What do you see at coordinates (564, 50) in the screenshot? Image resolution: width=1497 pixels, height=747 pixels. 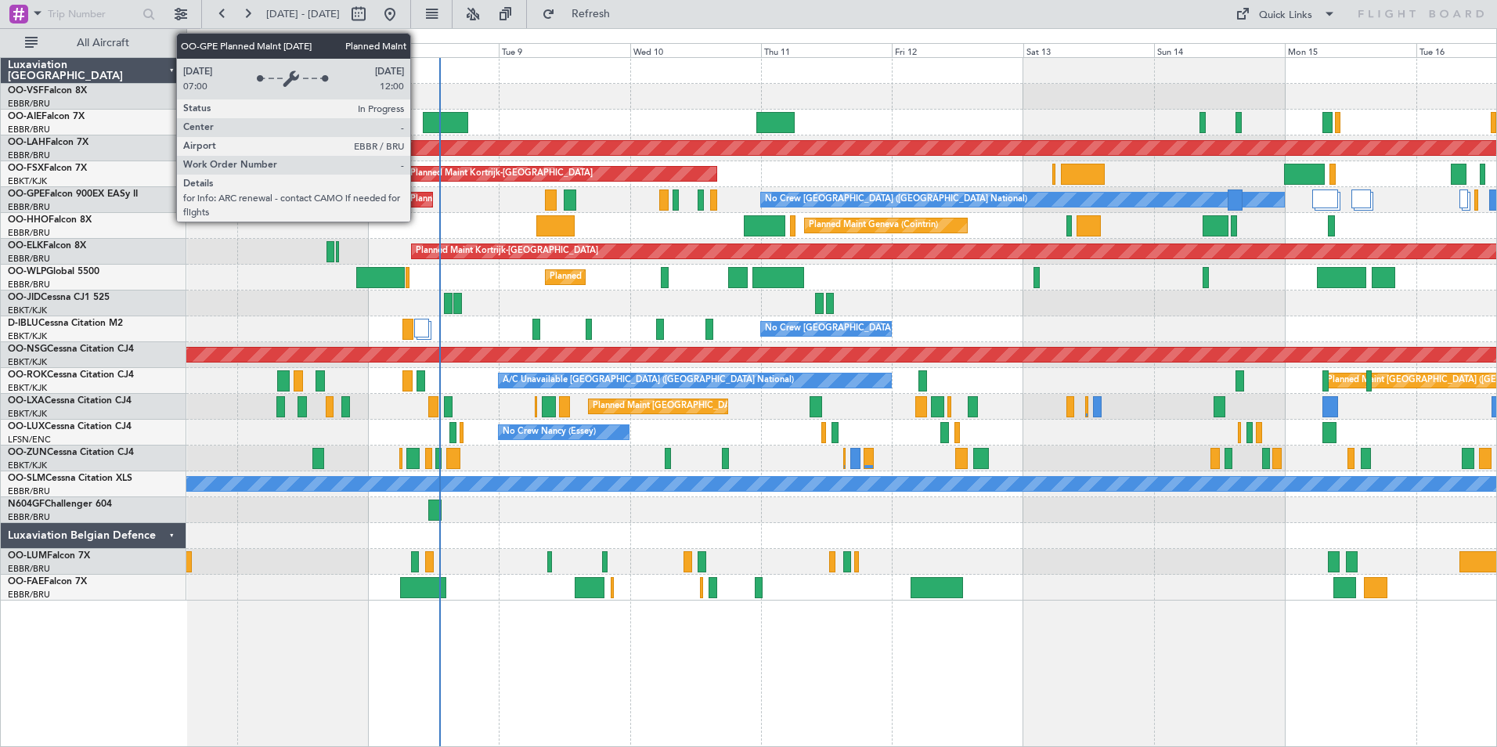 I see `div: Tue 9` at bounding box center [564, 50].